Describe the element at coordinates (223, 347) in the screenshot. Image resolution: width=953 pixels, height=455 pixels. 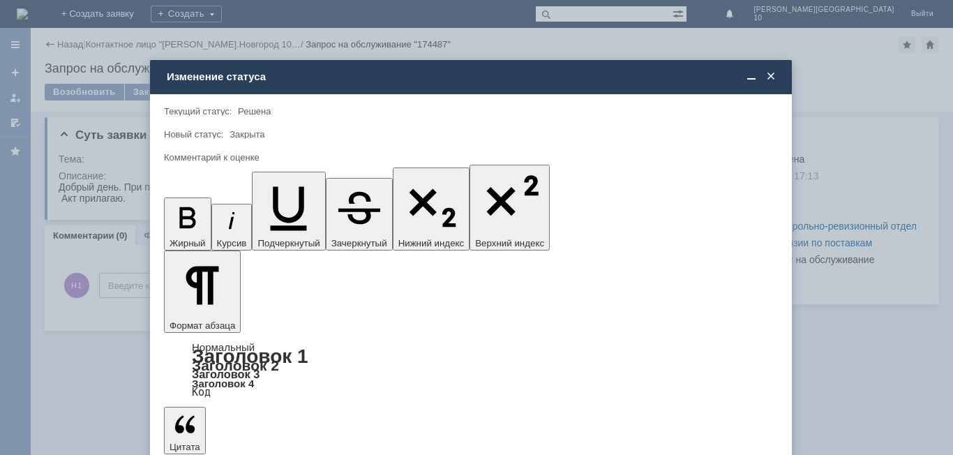
I see `a: Нормальный` at that location.